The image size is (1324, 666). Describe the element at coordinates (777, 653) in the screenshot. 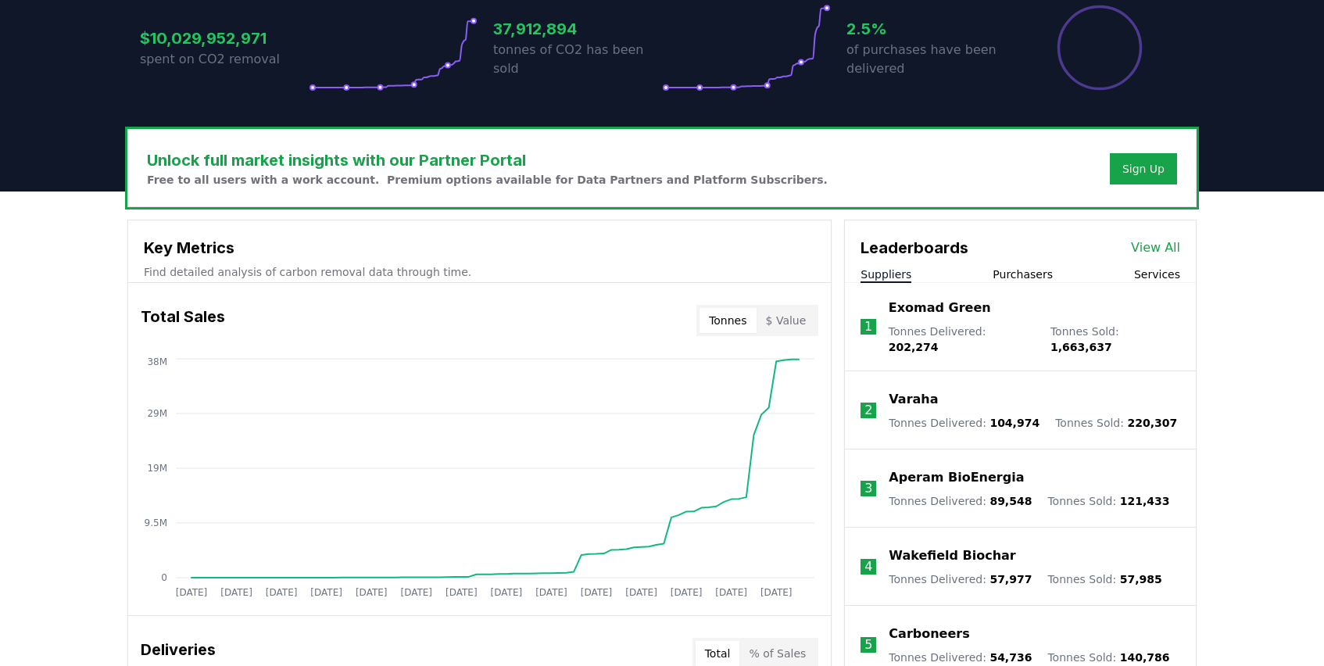

I see `button: % of Sales` at that location.